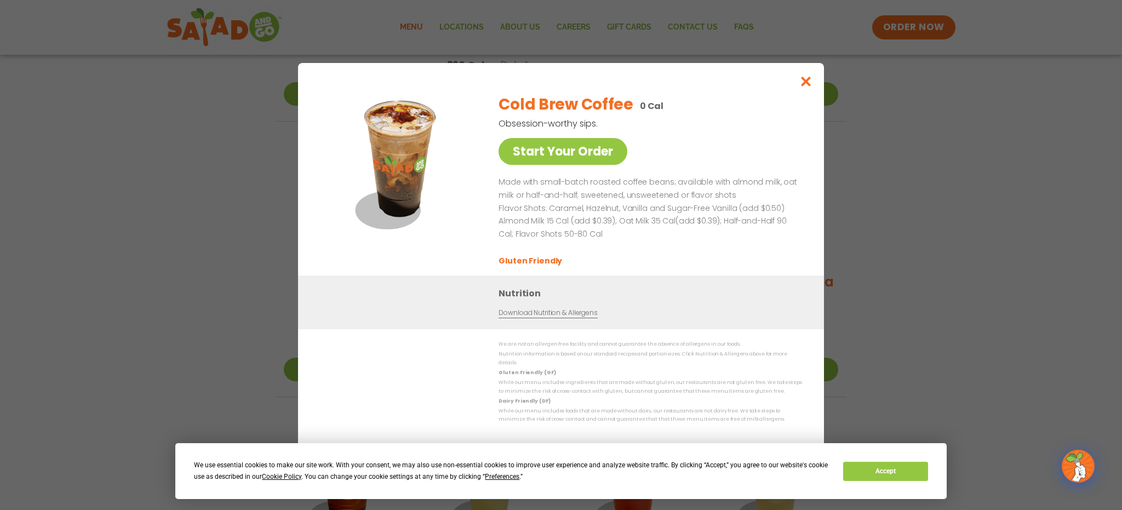 The width and height of the screenshot is (1122, 510). Describe the element at coordinates (527, 373) in the screenshot. I see `strong: Gluten Friendly (GF)` at that location.